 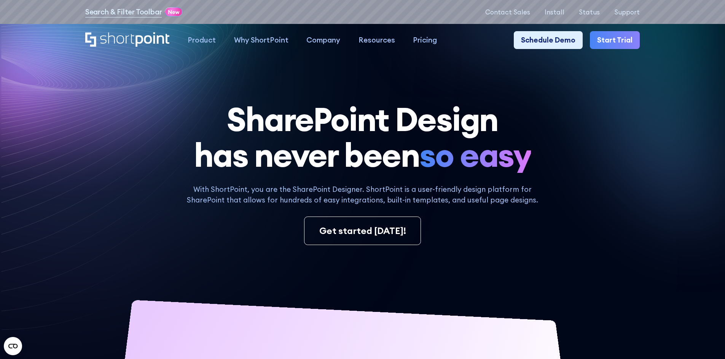 What do you see at coordinates (261, 40) in the screenshot?
I see `a: Why ShortPoint` at bounding box center [261, 40].